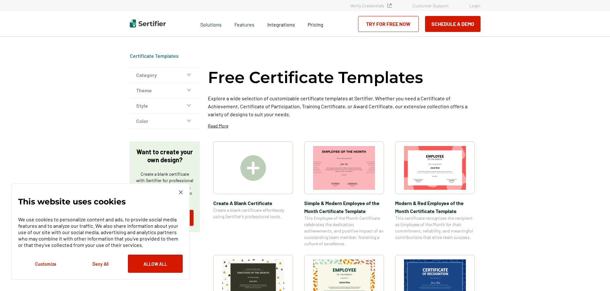 This screenshot has height=291, width=610. I want to click on span: Create a blank certificate effortlessly using Sertifier’s professional tools., so click(253, 213).